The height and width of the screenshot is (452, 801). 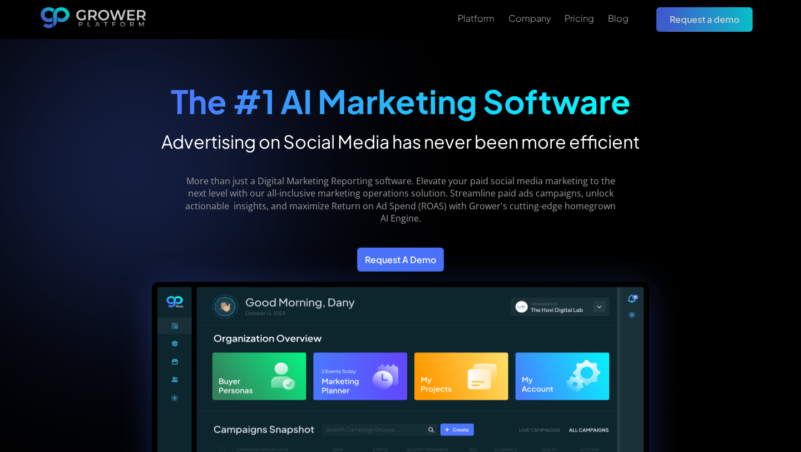 What do you see at coordinates (476, 18) in the screenshot?
I see `a: Platform` at bounding box center [476, 18].